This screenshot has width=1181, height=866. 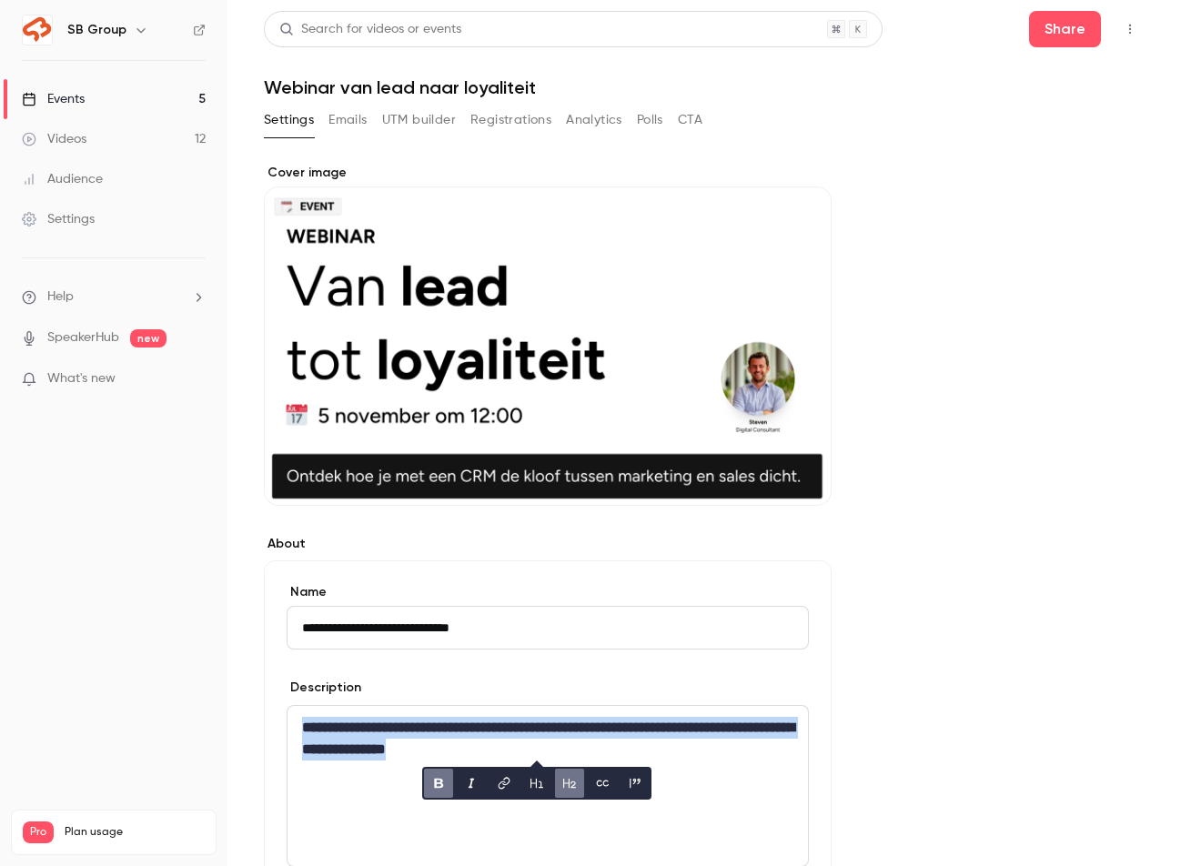 I want to click on label: Cover image, so click(x=548, y=173).